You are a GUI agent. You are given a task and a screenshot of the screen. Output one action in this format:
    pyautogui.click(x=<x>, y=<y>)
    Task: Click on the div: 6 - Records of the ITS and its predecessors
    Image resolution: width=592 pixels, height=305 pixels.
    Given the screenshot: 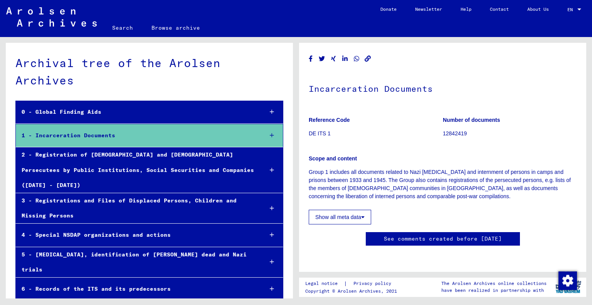 What is the action you would take?
    pyautogui.click(x=136, y=289)
    